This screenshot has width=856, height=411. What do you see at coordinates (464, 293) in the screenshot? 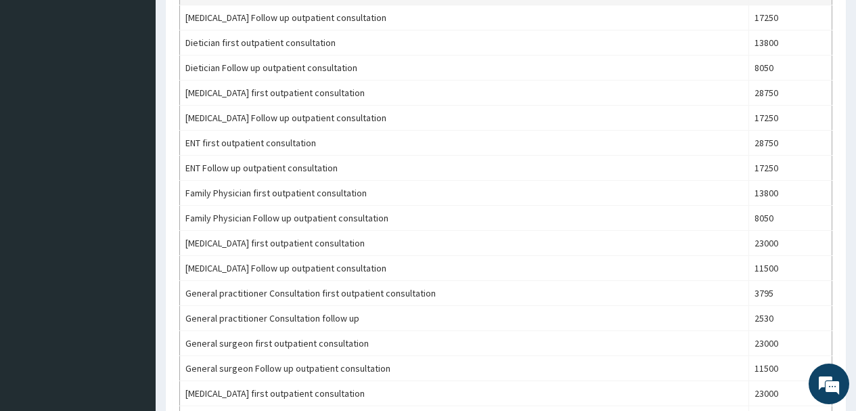
I see `td: General practitioner Consultation first outpatient consultation` at bounding box center [464, 293].